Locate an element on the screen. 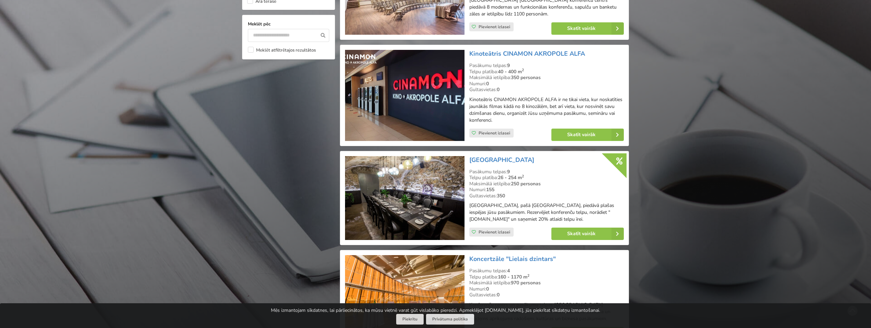  a: Neierastas vietas | Rīga | Kinoteātris CINAMON AKROPOLE ALFA is located at coordinates (405, 95).